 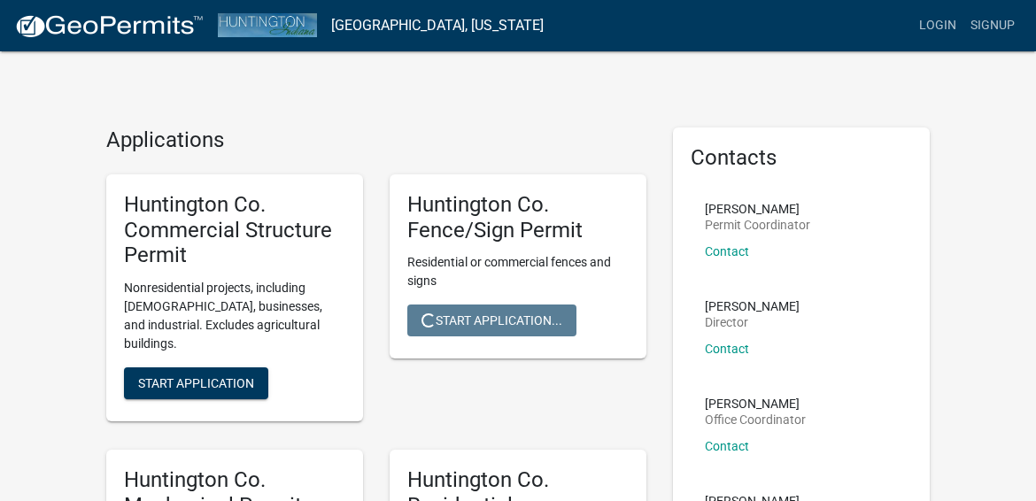 I want to click on h5: Huntington Co. Commercial Structure Permit, so click(x=235, y=230).